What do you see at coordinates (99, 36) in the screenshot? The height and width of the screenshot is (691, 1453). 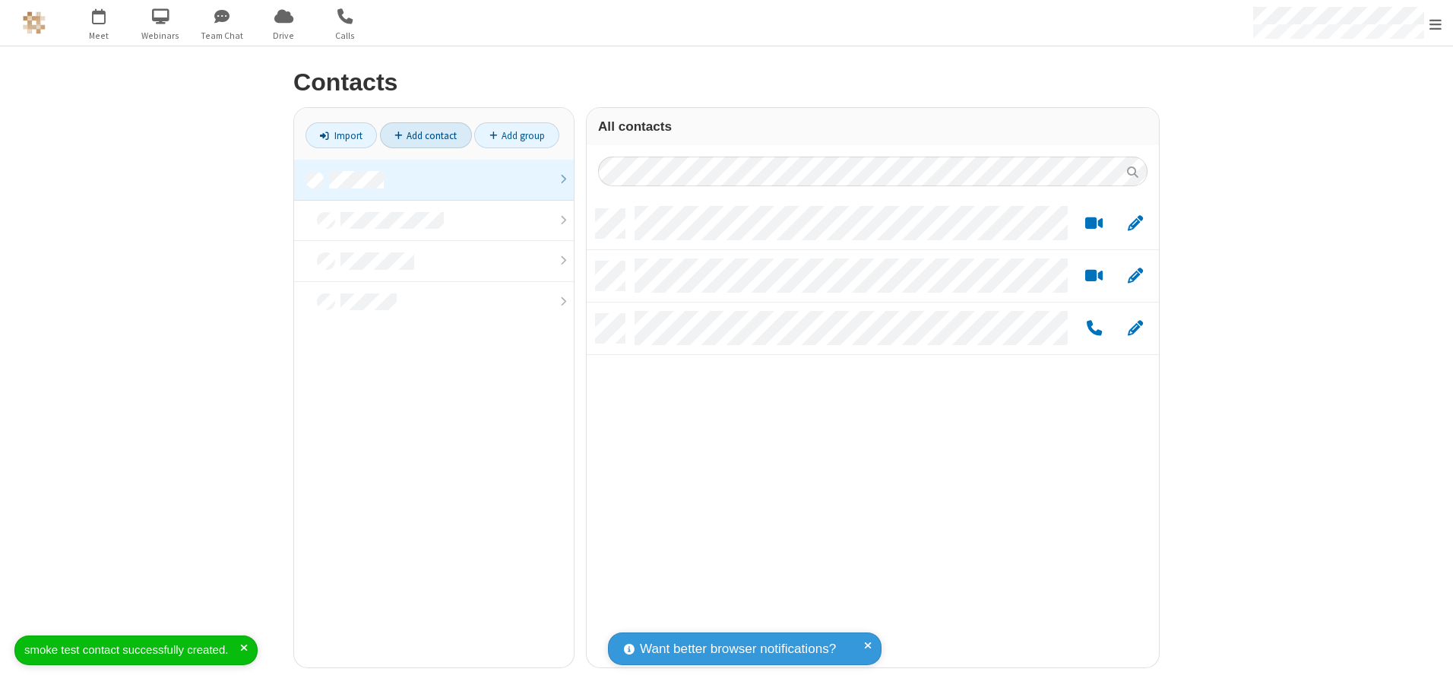 I see `span: Meet` at bounding box center [99, 36].